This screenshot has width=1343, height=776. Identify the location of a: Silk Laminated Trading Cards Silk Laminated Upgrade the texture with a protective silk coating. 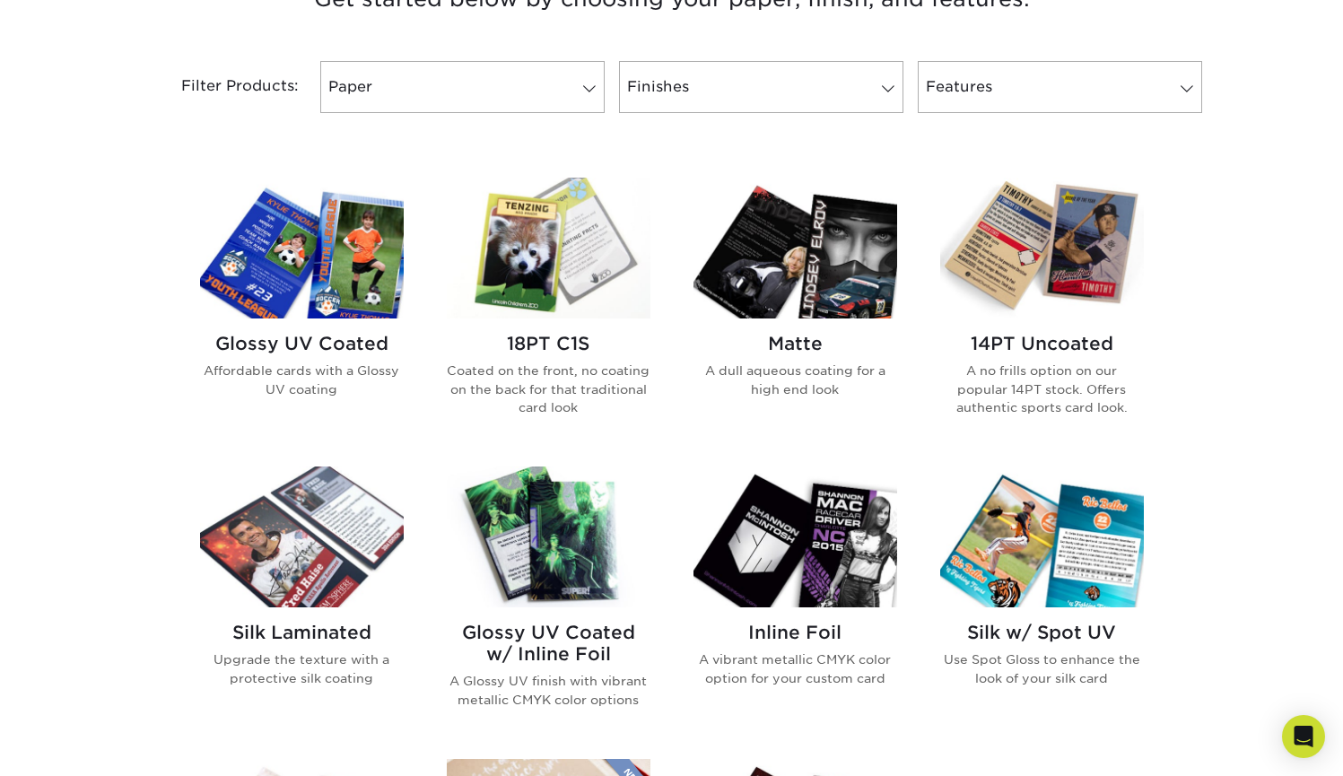
(301, 602).